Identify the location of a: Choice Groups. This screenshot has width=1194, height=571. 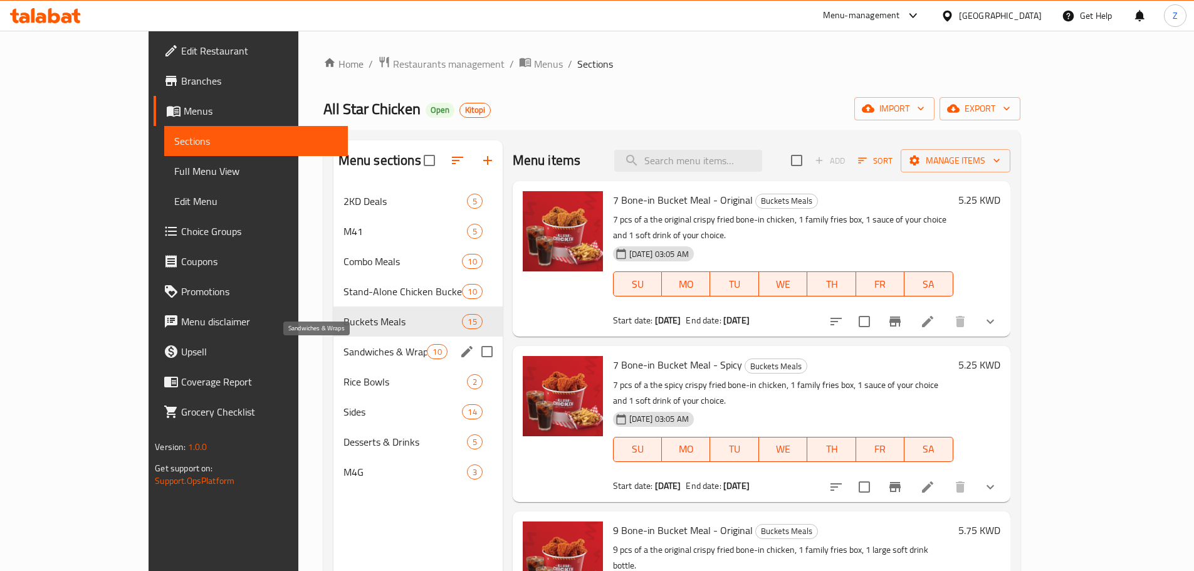
(251, 231).